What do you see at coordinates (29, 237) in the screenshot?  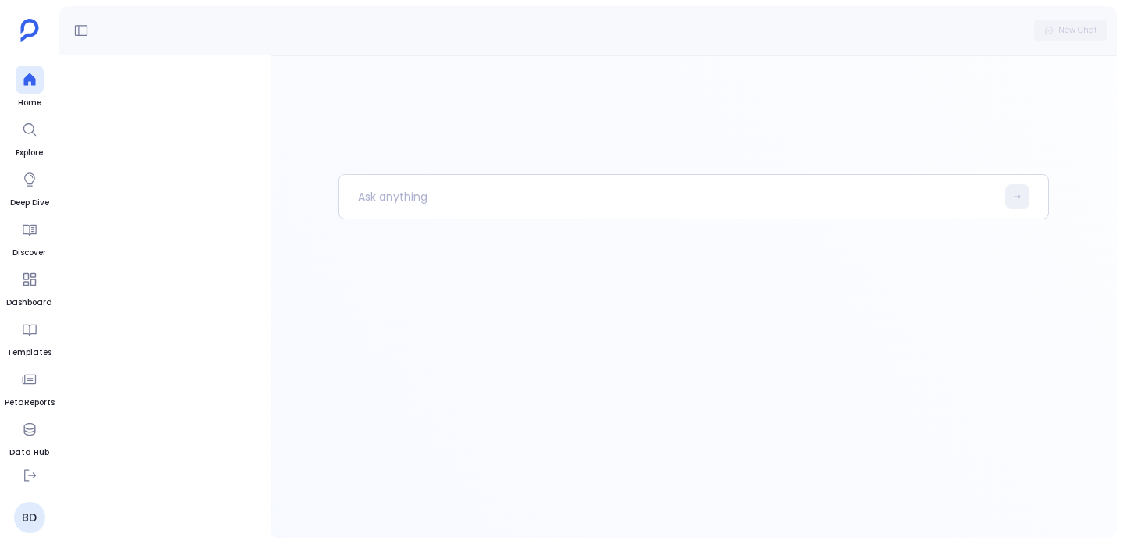 I see `a: Discover` at bounding box center [29, 237].